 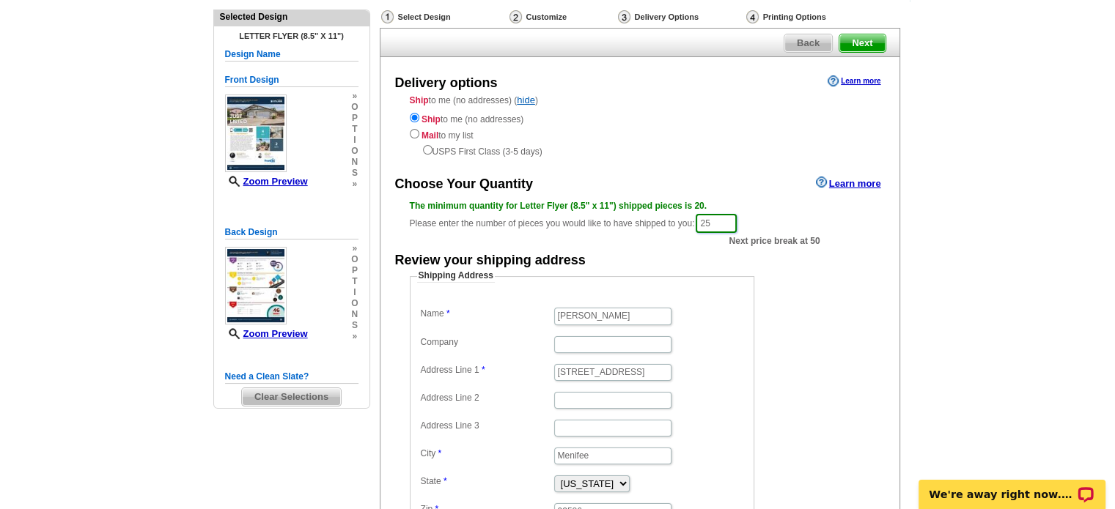 What do you see at coordinates (640, 150) in the screenshot?
I see `div: USPS First Class (3-5 days)` at bounding box center [640, 150].